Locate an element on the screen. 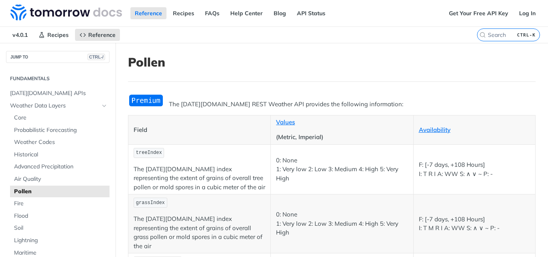 This screenshot has height=257, width=548. span: Recipes is located at coordinates (58, 35).